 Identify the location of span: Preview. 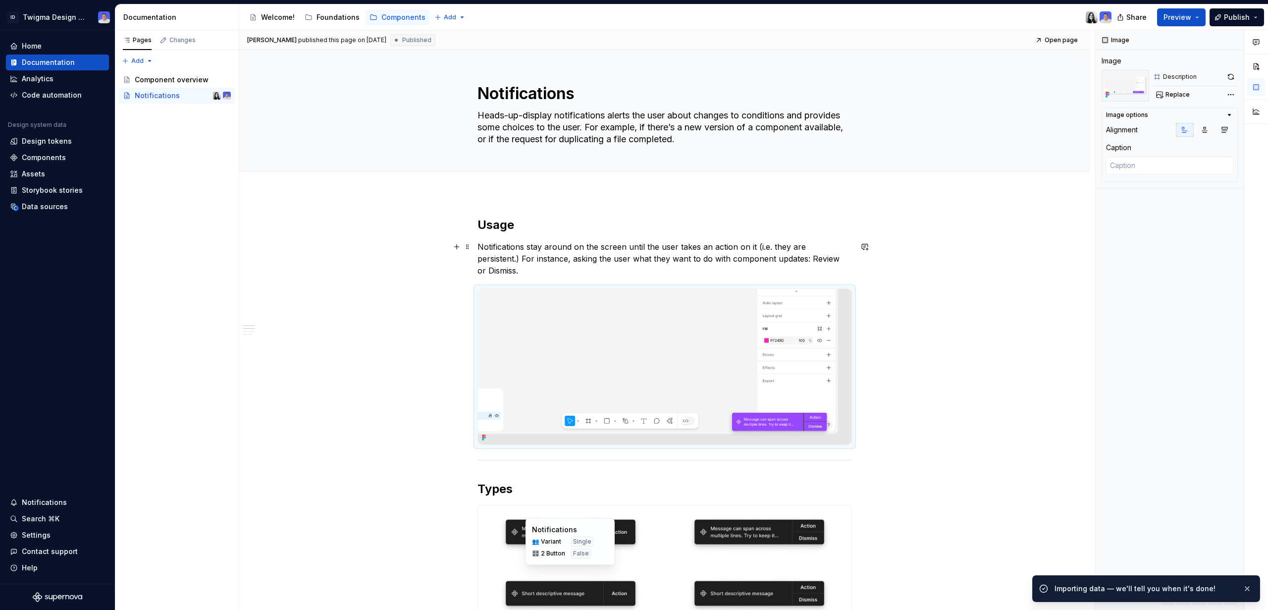
(1177, 17).